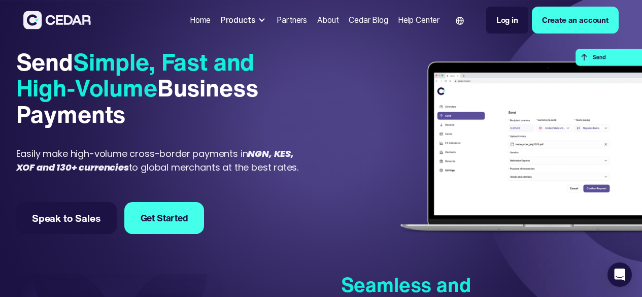  Describe the element at coordinates (419, 20) in the screenshot. I see `a: Help Center` at that location.